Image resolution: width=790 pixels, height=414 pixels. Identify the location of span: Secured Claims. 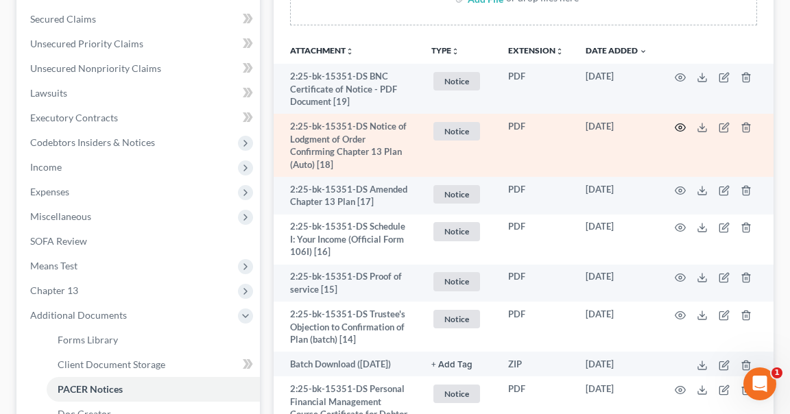
(63, 19).